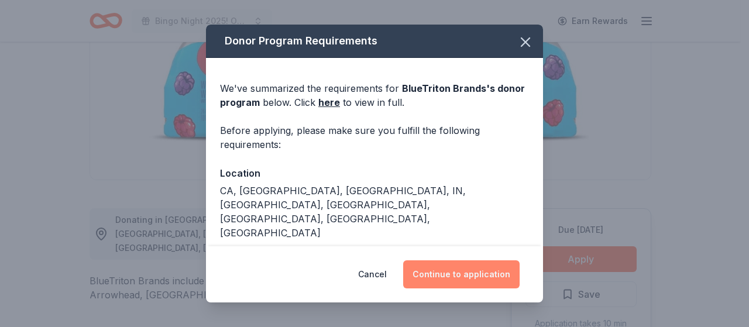 The width and height of the screenshot is (749, 327). Describe the element at coordinates (329, 102) in the screenshot. I see `a: here` at that location.